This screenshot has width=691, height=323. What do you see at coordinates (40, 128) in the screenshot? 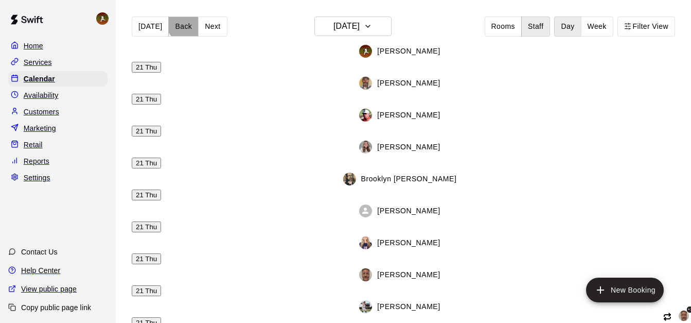
I see `p: Marketing` at bounding box center [40, 128].